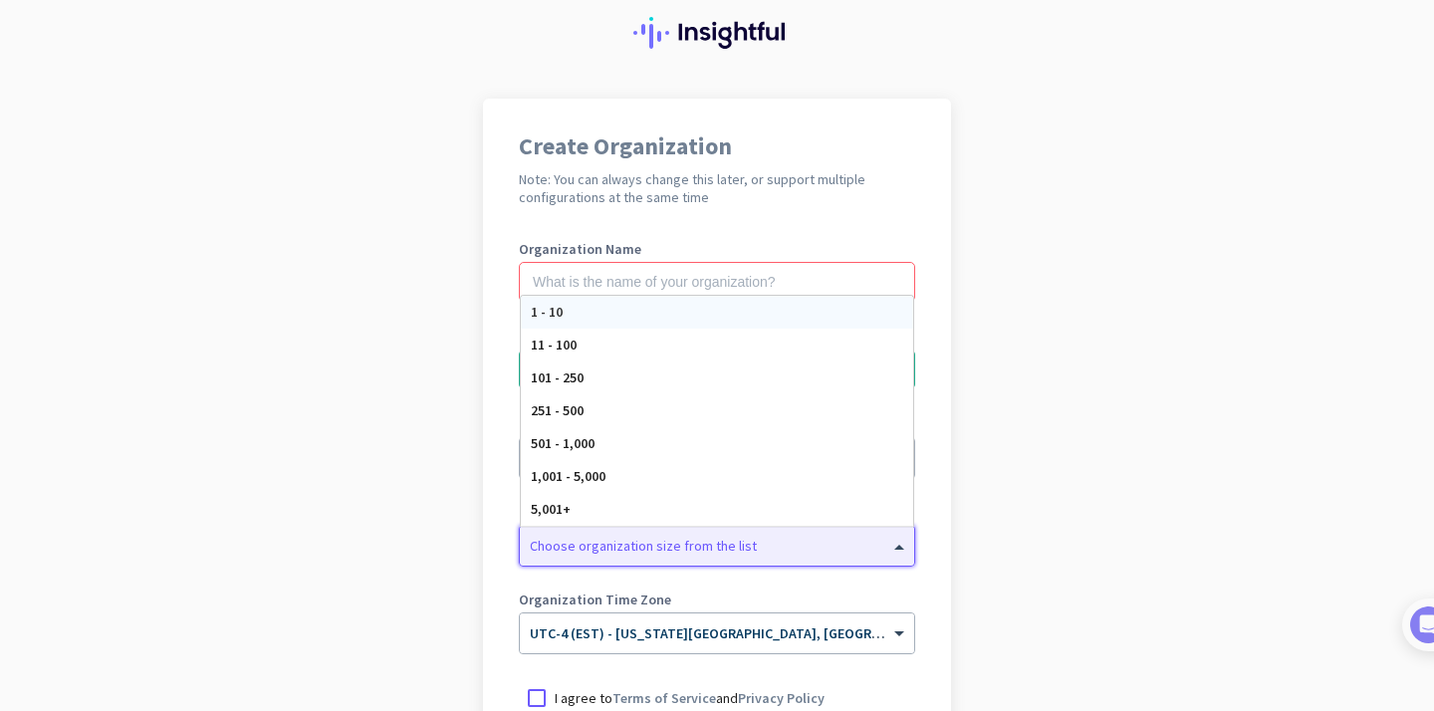 This screenshot has width=1434, height=711. I want to click on img: Insightful, so click(717, 33).